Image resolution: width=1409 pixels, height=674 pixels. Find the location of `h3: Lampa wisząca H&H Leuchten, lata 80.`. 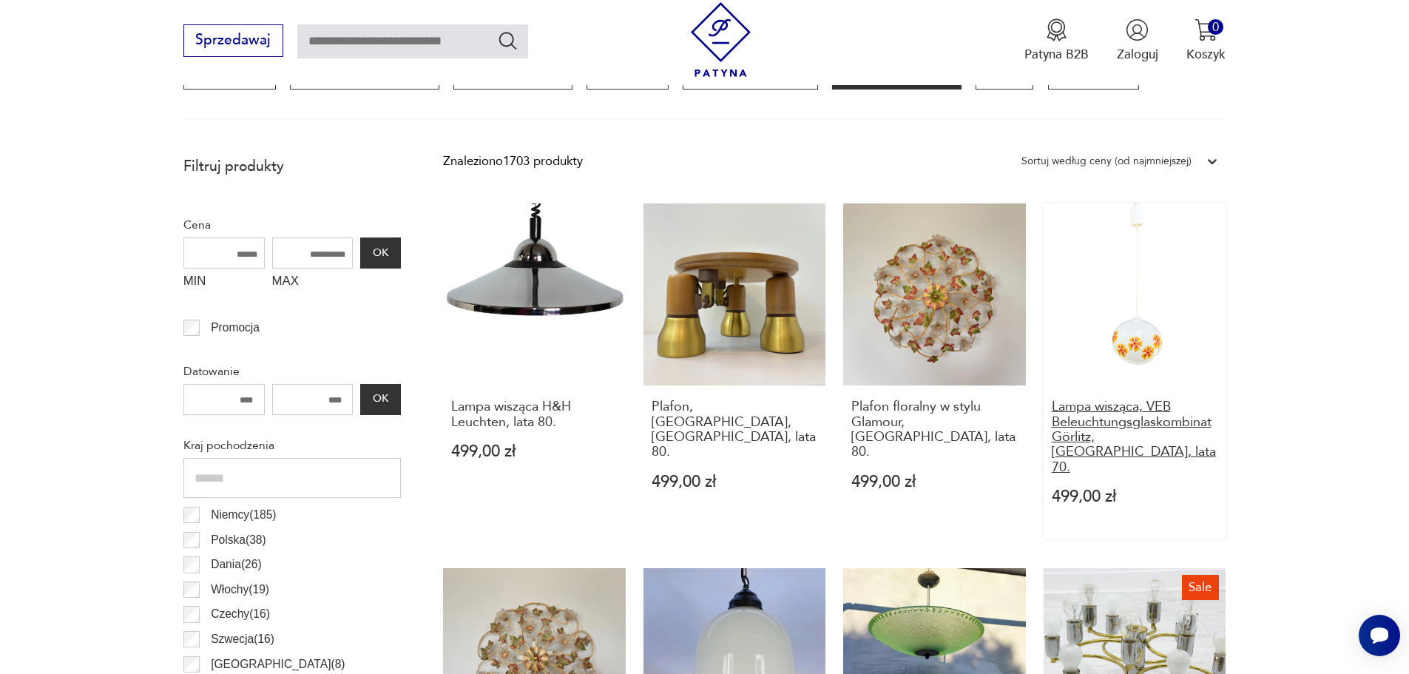

h3: Lampa wisząca H&H Leuchten, lata 80. is located at coordinates (534, 414).